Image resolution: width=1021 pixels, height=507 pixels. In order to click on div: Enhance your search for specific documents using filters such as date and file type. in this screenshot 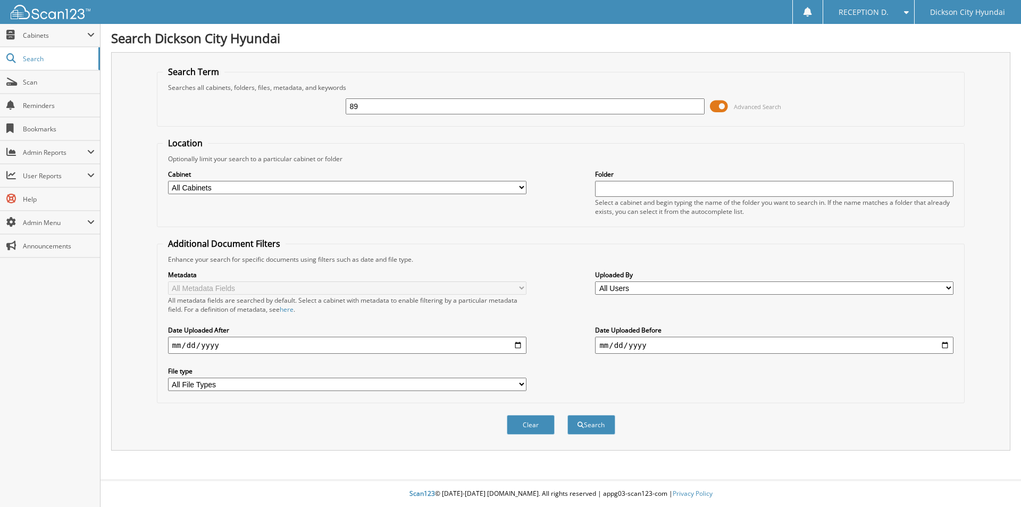, I will do `click(561, 259)`.